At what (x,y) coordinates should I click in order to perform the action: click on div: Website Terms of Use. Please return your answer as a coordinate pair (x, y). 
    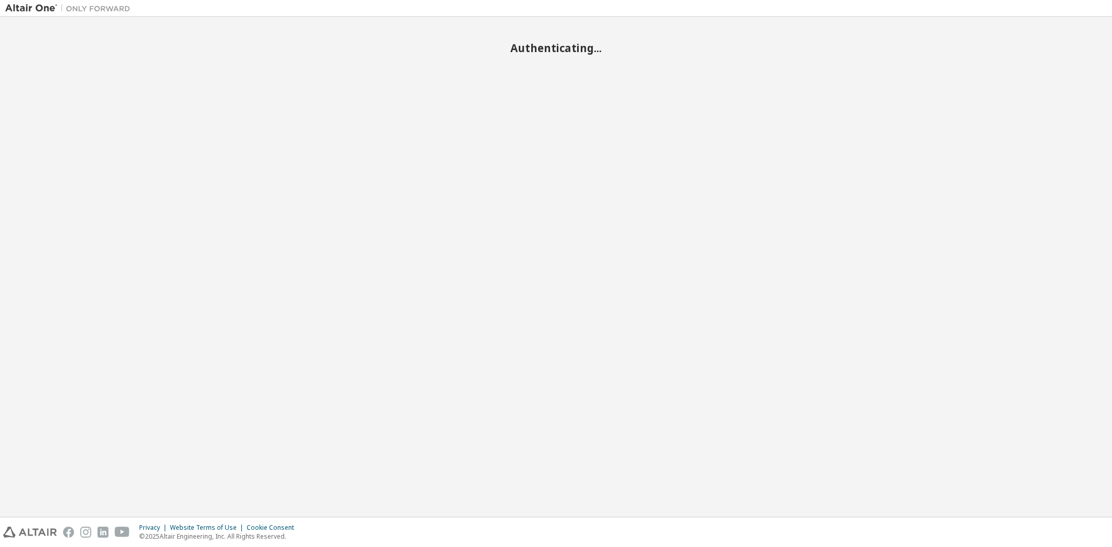
    Looking at the image, I should click on (208, 528).